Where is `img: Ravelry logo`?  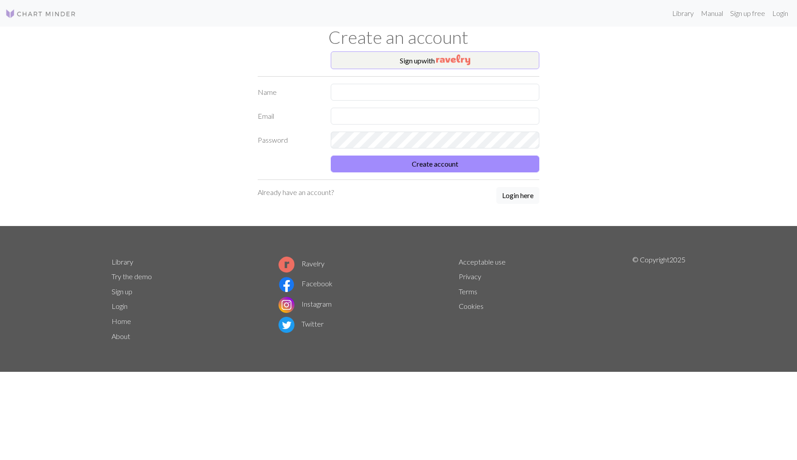
img: Ravelry logo is located at coordinates (287, 264).